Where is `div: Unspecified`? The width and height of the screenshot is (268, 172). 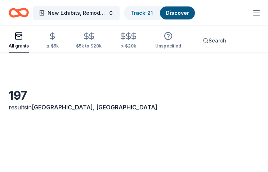 div: Unspecified is located at coordinates (168, 46).